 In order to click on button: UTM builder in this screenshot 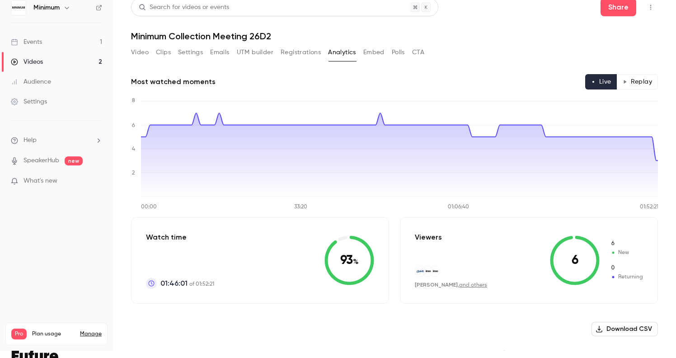, I will do `click(255, 52)`.